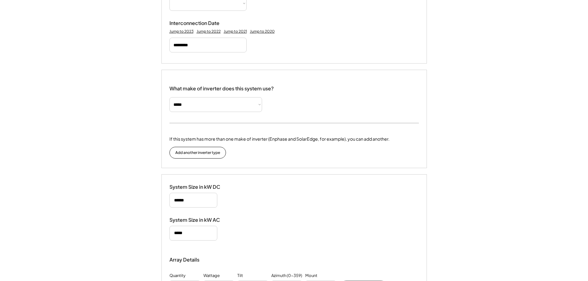 Image resolution: width=588 pixels, height=281 pixels. Describe the element at coordinates (209, 31) in the screenshot. I see `div: Jump to 2022` at that location.